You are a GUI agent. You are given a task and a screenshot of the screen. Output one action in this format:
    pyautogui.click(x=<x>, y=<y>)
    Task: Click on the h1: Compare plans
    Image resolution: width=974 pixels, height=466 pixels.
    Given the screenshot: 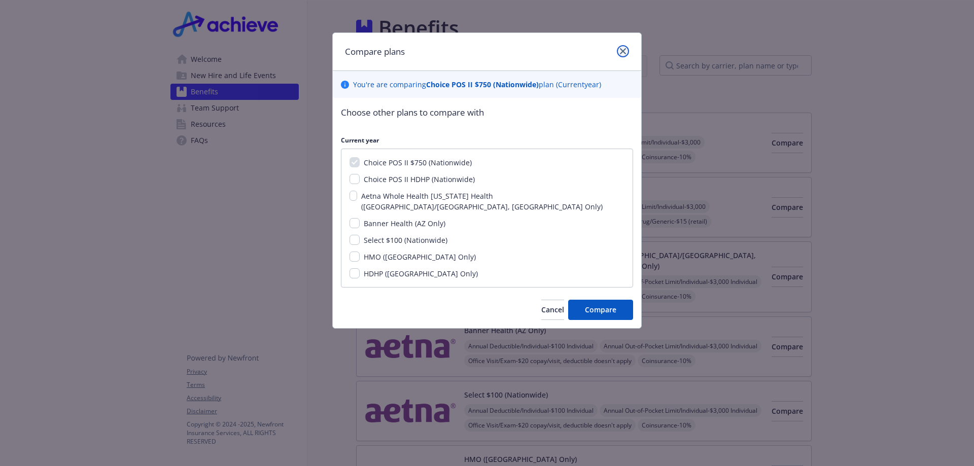 What is the action you would take?
    pyautogui.click(x=375, y=52)
    